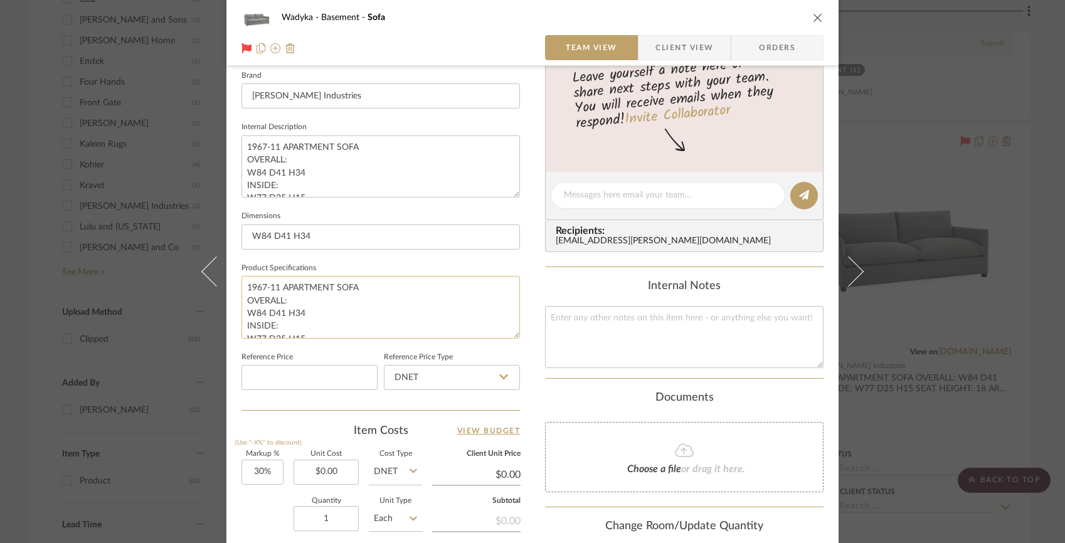  I want to click on div: Change Room/Update Quantity, so click(684, 527).